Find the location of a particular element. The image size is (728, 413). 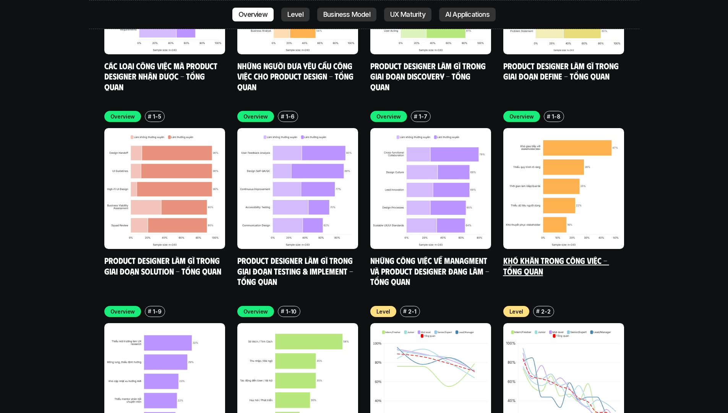

a: UX Maturity is located at coordinates (408, 15).